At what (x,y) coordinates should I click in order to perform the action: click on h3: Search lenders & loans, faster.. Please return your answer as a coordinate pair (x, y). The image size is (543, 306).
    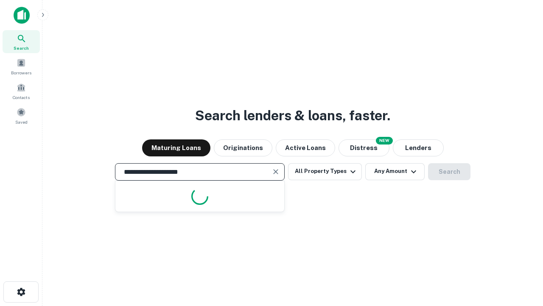
    Looking at the image, I should click on (293, 115).